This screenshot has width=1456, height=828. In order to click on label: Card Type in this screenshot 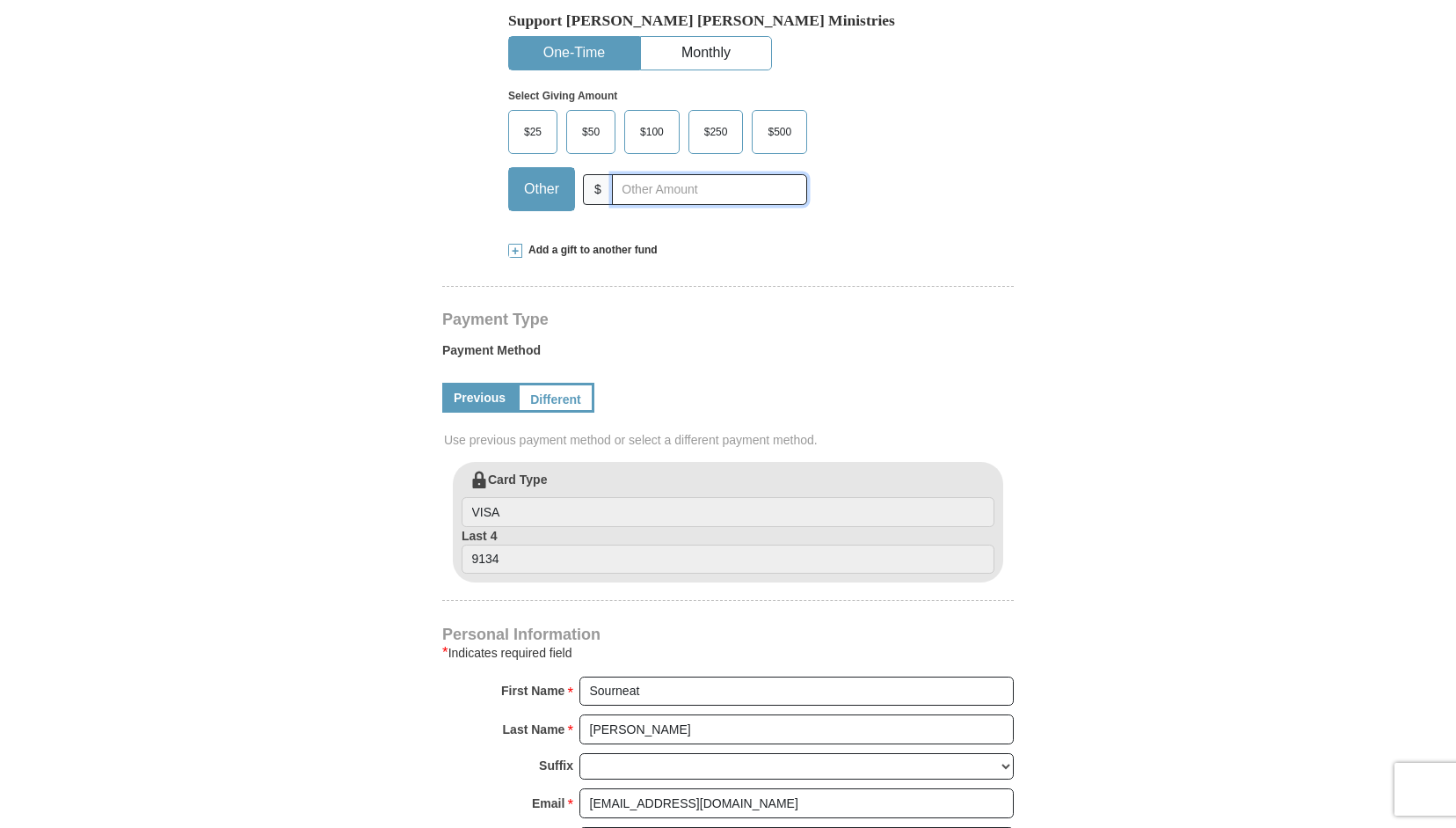, I will do `click(728, 499)`.